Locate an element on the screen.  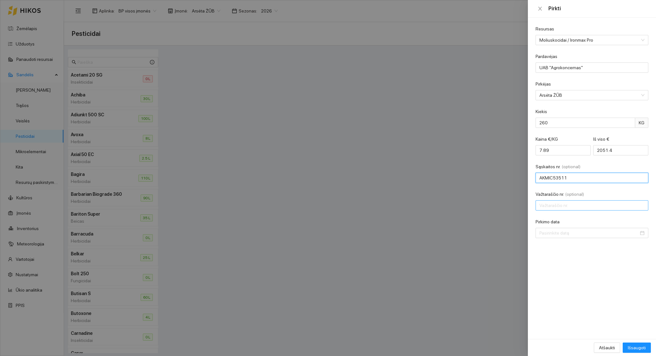
span: Išsaugoti is located at coordinates (637, 347).